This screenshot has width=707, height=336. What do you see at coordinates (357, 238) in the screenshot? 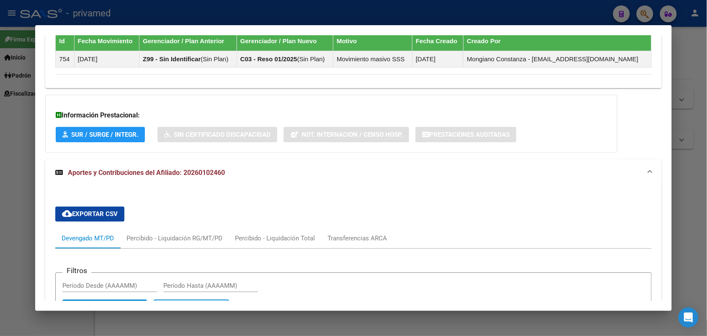
I see `div: Transferencias ARCA` at bounding box center [357, 238].